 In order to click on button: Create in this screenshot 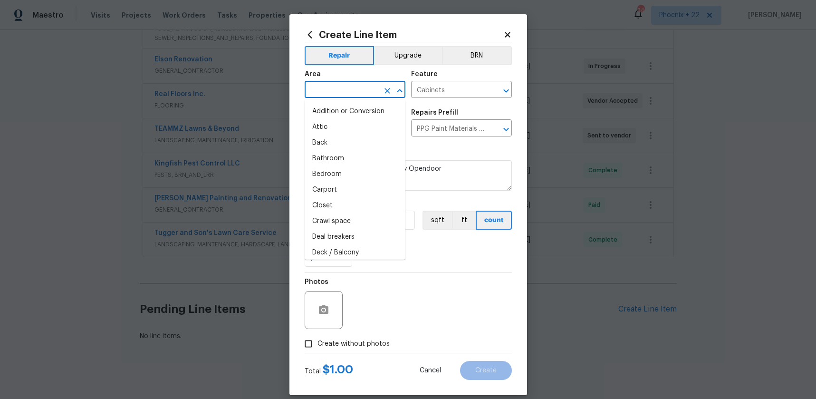, I will do `click(486, 370)`.